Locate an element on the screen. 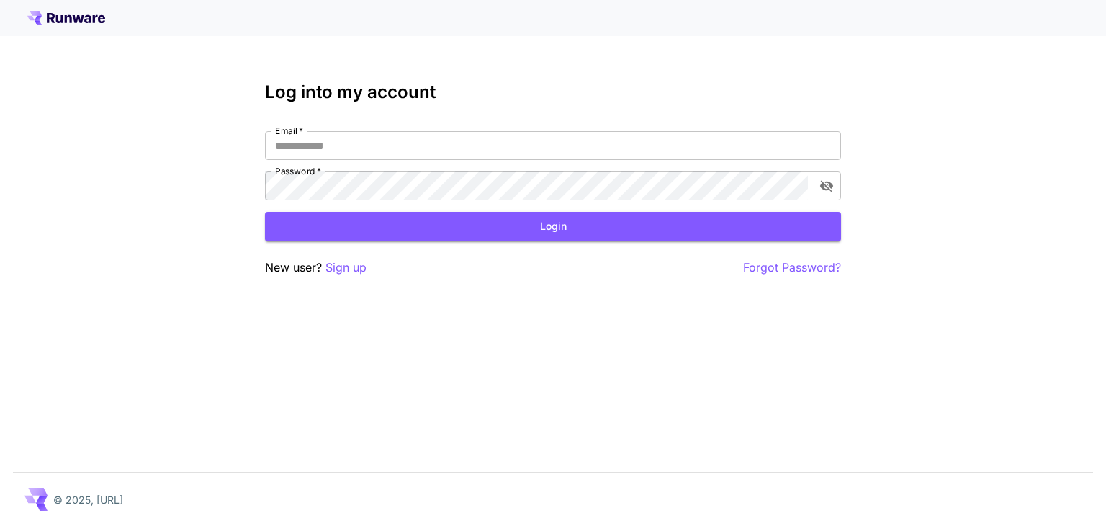  button: Login is located at coordinates (553, 226).